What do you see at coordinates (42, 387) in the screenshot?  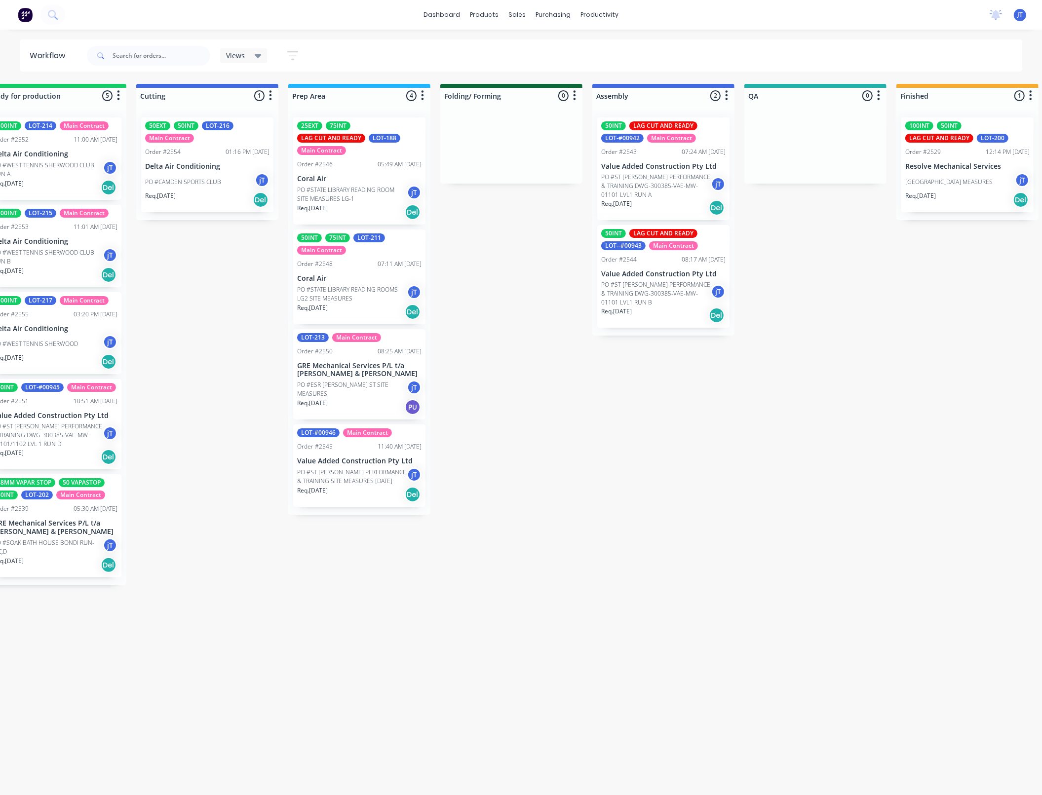 I see `div: LOT-#00945` at bounding box center [42, 387].